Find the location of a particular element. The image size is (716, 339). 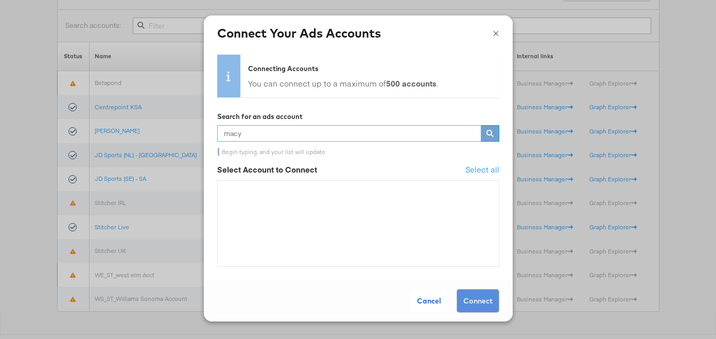

strong: Select Account to Connect is located at coordinates (267, 169).